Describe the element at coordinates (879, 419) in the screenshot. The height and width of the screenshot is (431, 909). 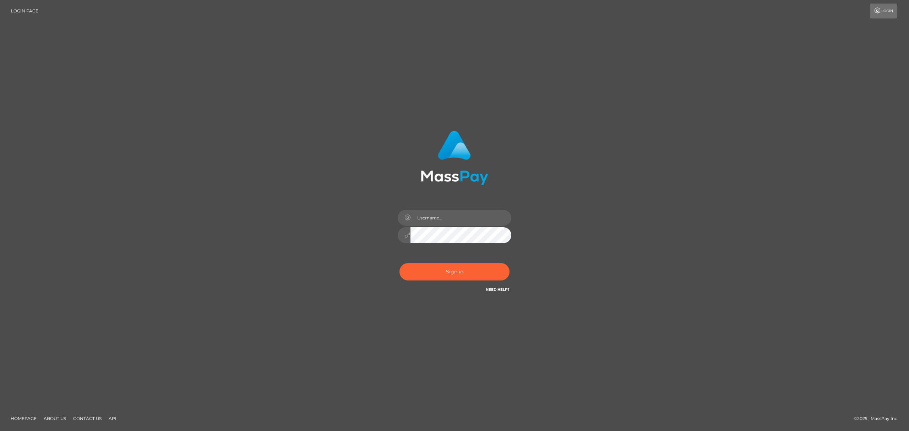
I see `div: © 2025 , MassPay Inc.` at that location.